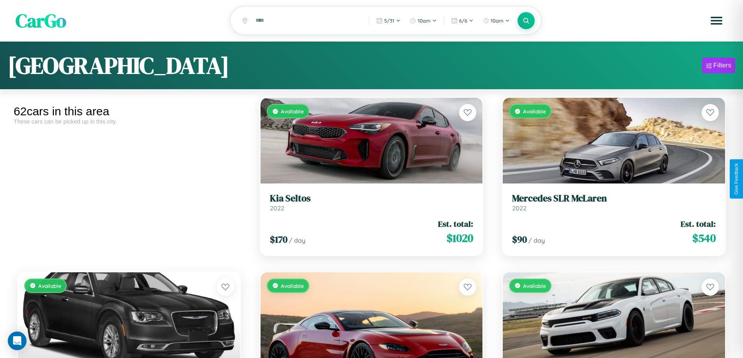 The image size is (743, 358). I want to click on h3: Mercedes SLR McLaren, so click(614, 198).